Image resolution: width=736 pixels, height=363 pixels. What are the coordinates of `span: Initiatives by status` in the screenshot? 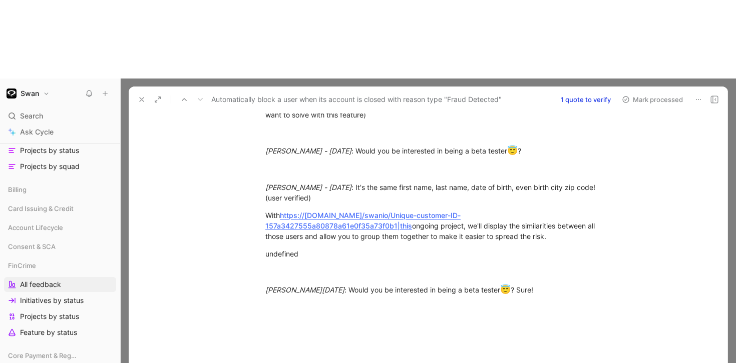 It's located at (52, 301).